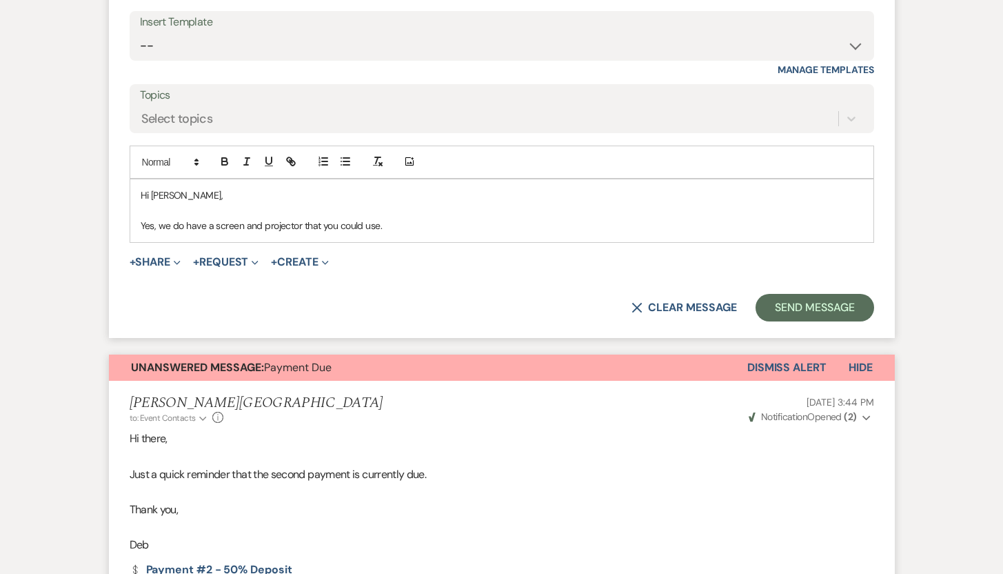 Image resolution: width=1003 pixels, height=574 pixels. Describe the element at coordinates (177, 118) in the screenshot. I see `div: Select topics` at that location.